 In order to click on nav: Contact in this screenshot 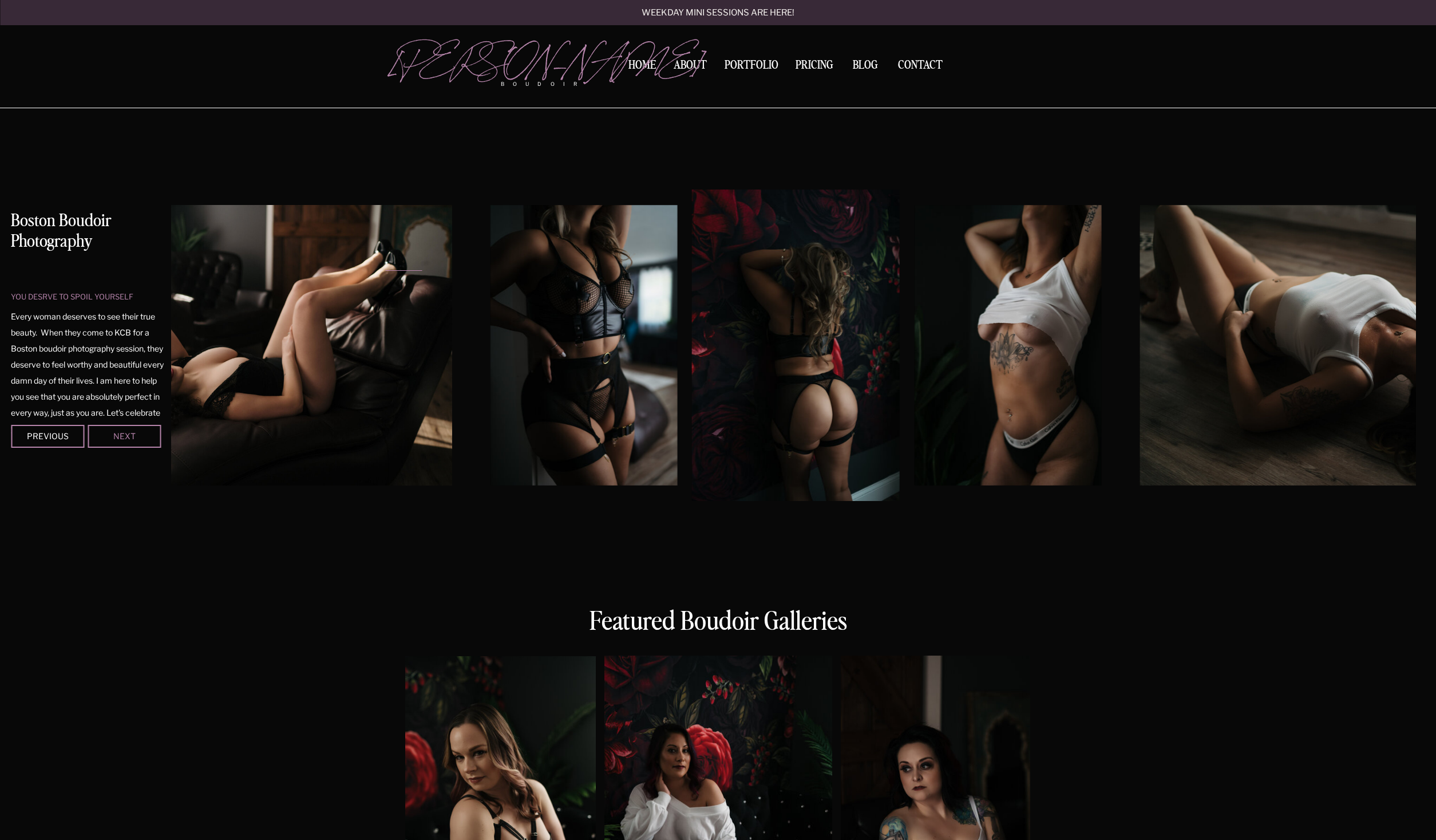, I will do `click(920, 65)`.